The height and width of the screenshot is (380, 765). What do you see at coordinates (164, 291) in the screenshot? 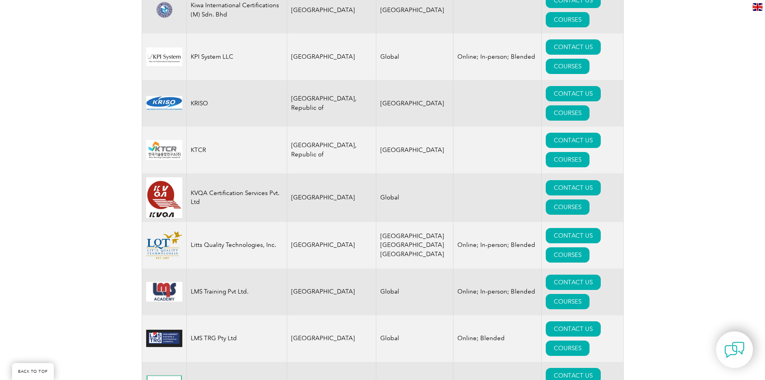
I see `img: 92573bc8-4c6f-eb11-a812-002248153038-logo.jpg` at bounding box center [164, 291].